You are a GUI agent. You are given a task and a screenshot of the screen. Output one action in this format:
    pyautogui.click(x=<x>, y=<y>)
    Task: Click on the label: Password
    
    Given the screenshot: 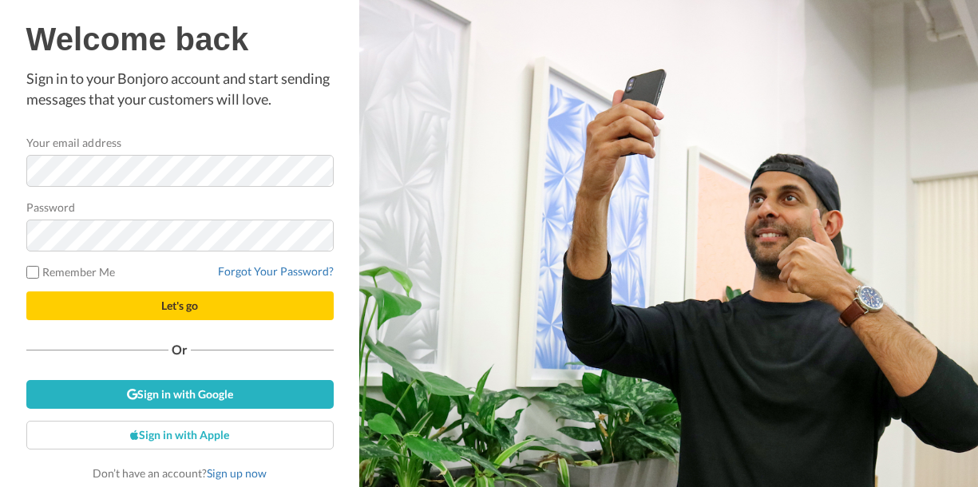 What is the action you would take?
    pyautogui.click(x=51, y=207)
    